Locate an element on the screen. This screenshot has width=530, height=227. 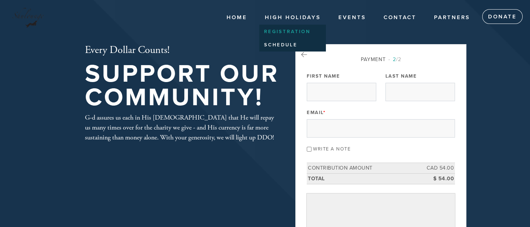
label: Email is located at coordinates (316, 113).